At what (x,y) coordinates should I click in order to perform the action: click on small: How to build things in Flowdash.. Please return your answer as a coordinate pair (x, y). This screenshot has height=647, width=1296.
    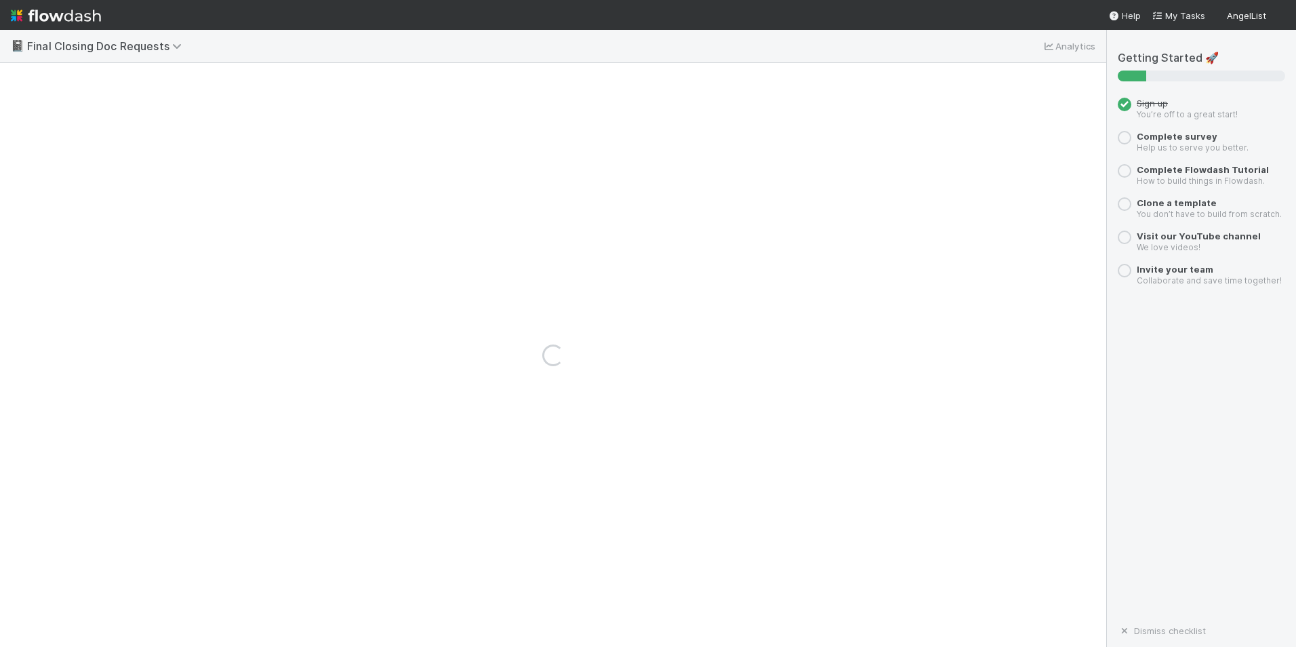
    Looking at the image, I should click on (1200, 180).